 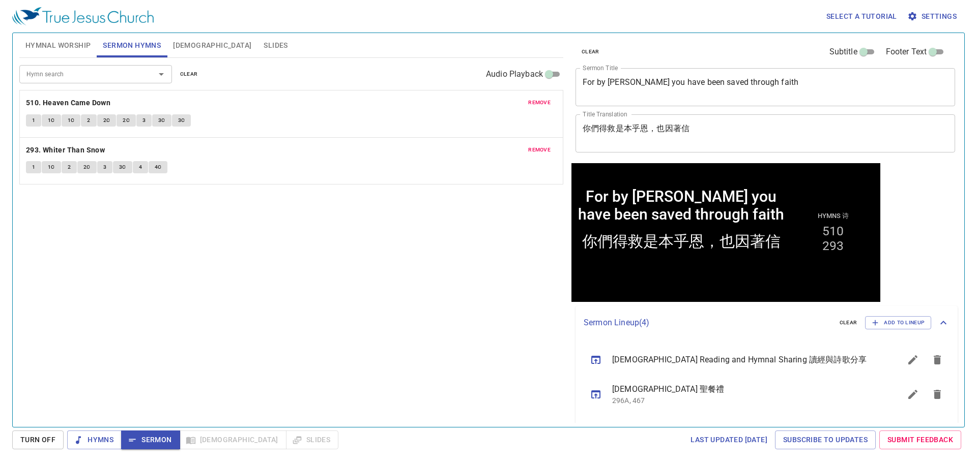 I want to click on span: Sermon Hymns, so click(x=132, y=45).